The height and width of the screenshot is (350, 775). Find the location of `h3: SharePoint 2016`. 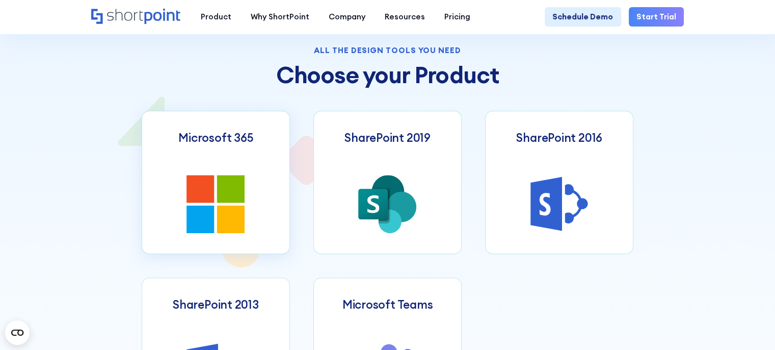

h3: SharePoint 2016 is located at coordinates (559, 137).